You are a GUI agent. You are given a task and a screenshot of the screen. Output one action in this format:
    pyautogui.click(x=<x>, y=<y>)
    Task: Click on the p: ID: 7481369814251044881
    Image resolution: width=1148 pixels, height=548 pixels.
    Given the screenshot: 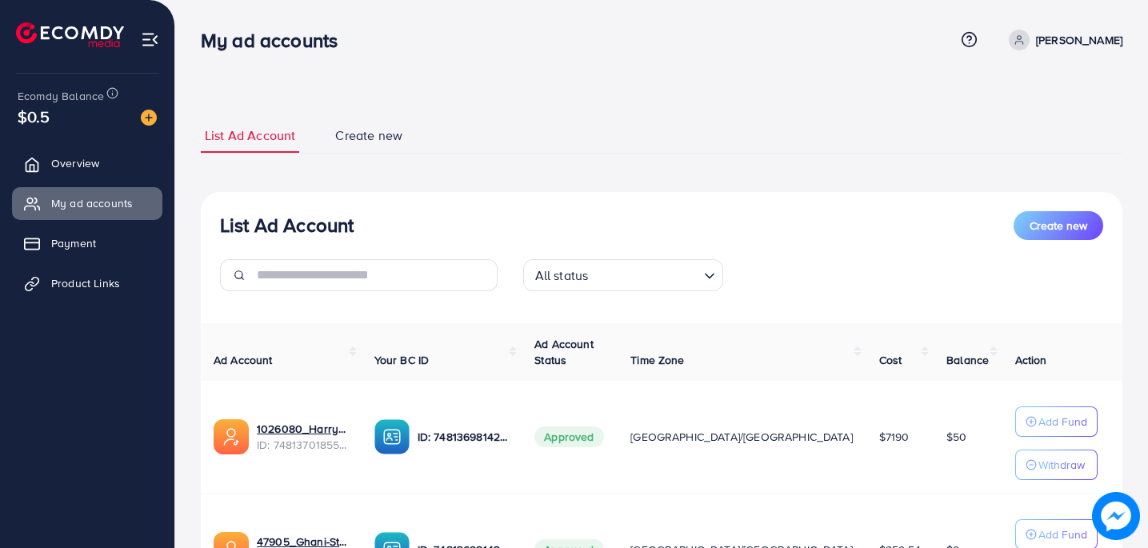 What is the action you would take?
    pyautogui.click(x=463, y=437)
    